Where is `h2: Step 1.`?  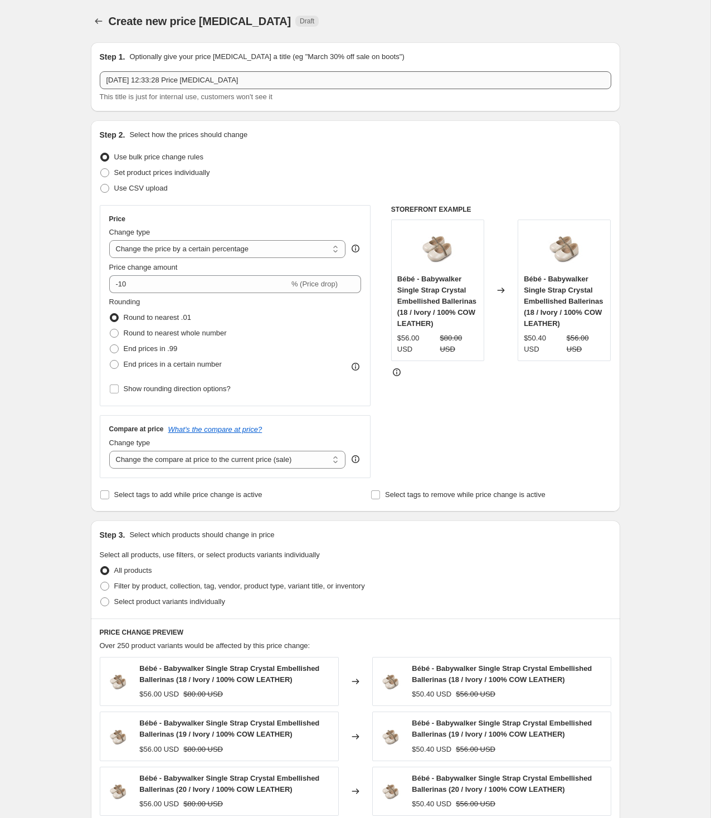
h2: Step 1. is located at coordinates (113, 57).